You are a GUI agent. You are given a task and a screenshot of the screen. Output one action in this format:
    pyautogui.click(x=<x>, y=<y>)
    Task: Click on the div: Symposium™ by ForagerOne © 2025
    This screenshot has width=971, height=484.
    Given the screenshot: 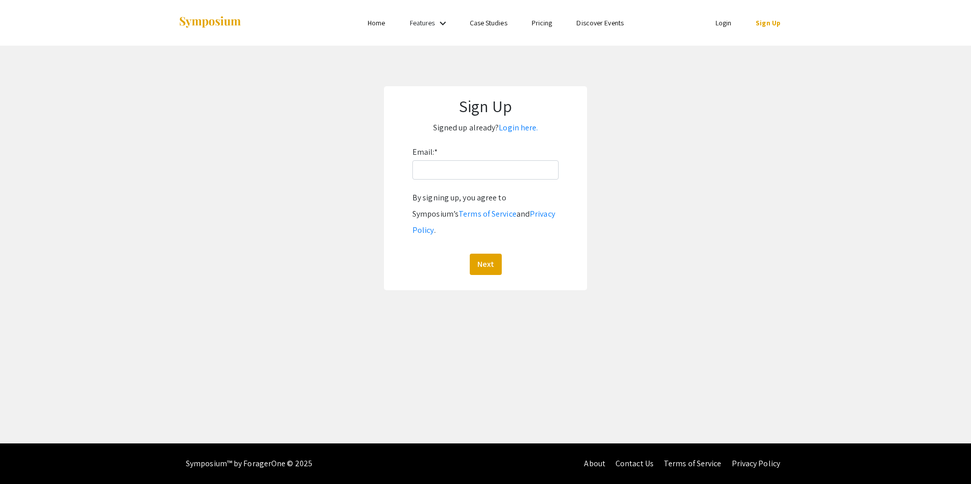 What is the action you would take?
    pyautogui.click(x=249, y=464)
    